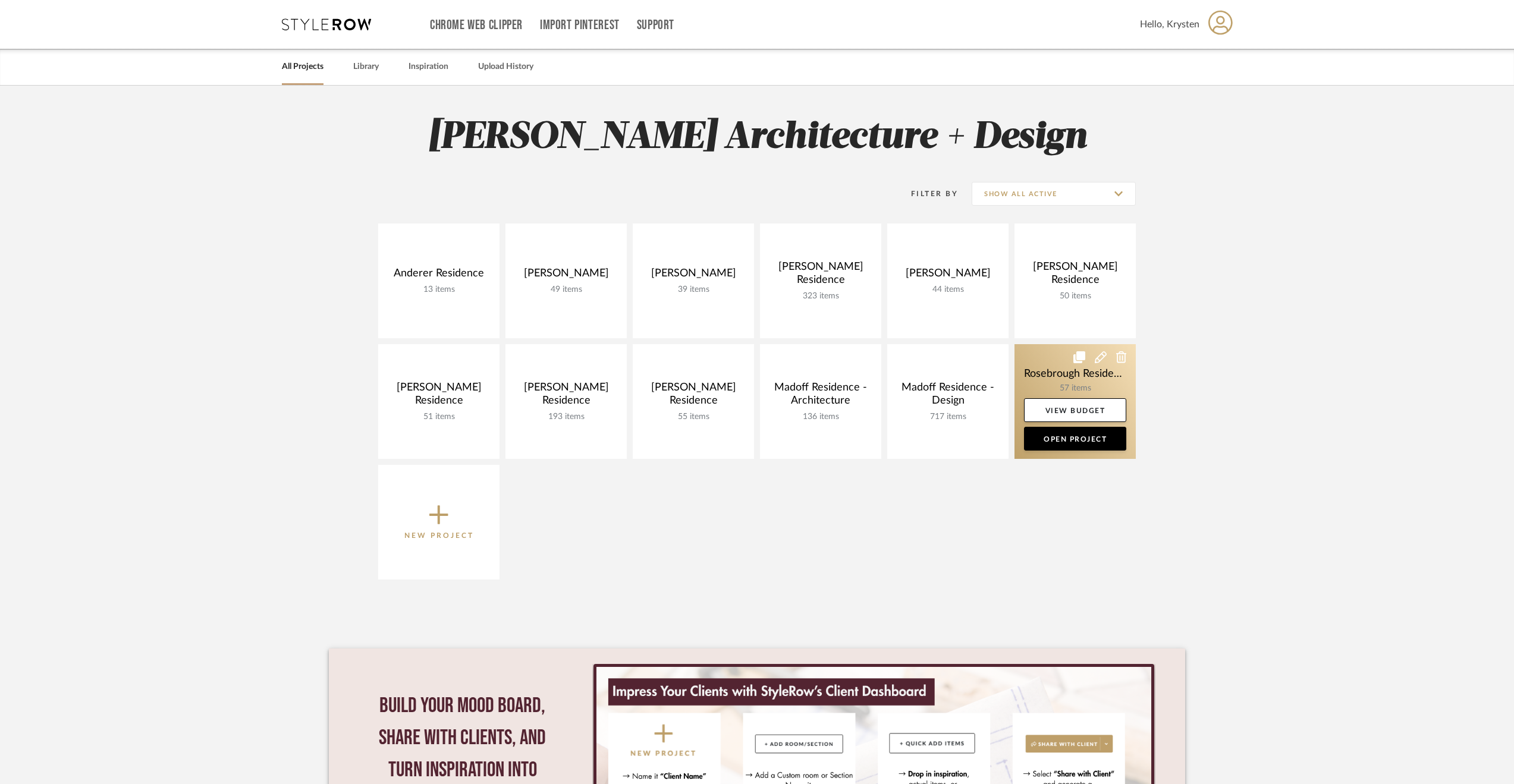 This screenshot has width=1514, height=784. What do you see at coordinates (821, 297) in the screenshot?
I see `div: 323 items` at bounding box center [821, 297].